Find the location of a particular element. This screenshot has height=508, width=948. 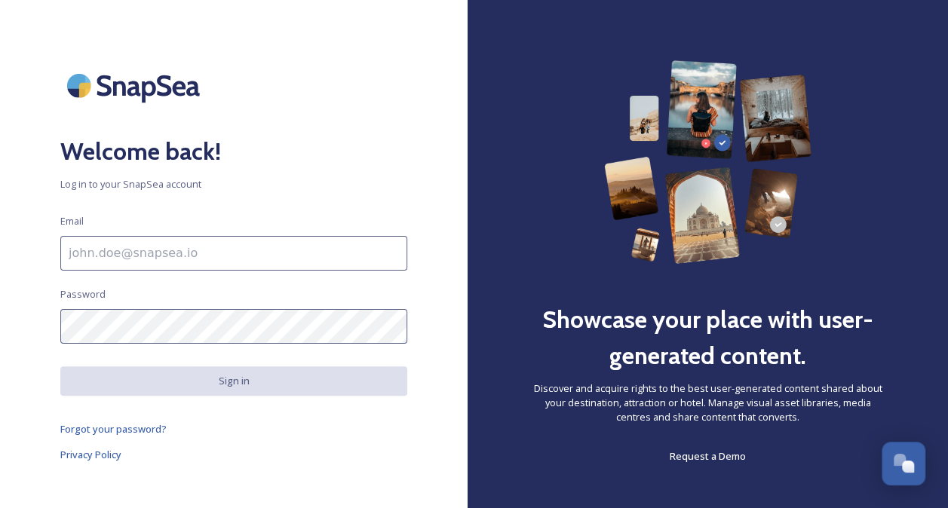

span: Request a Demo is located at coordinates (708, 456).